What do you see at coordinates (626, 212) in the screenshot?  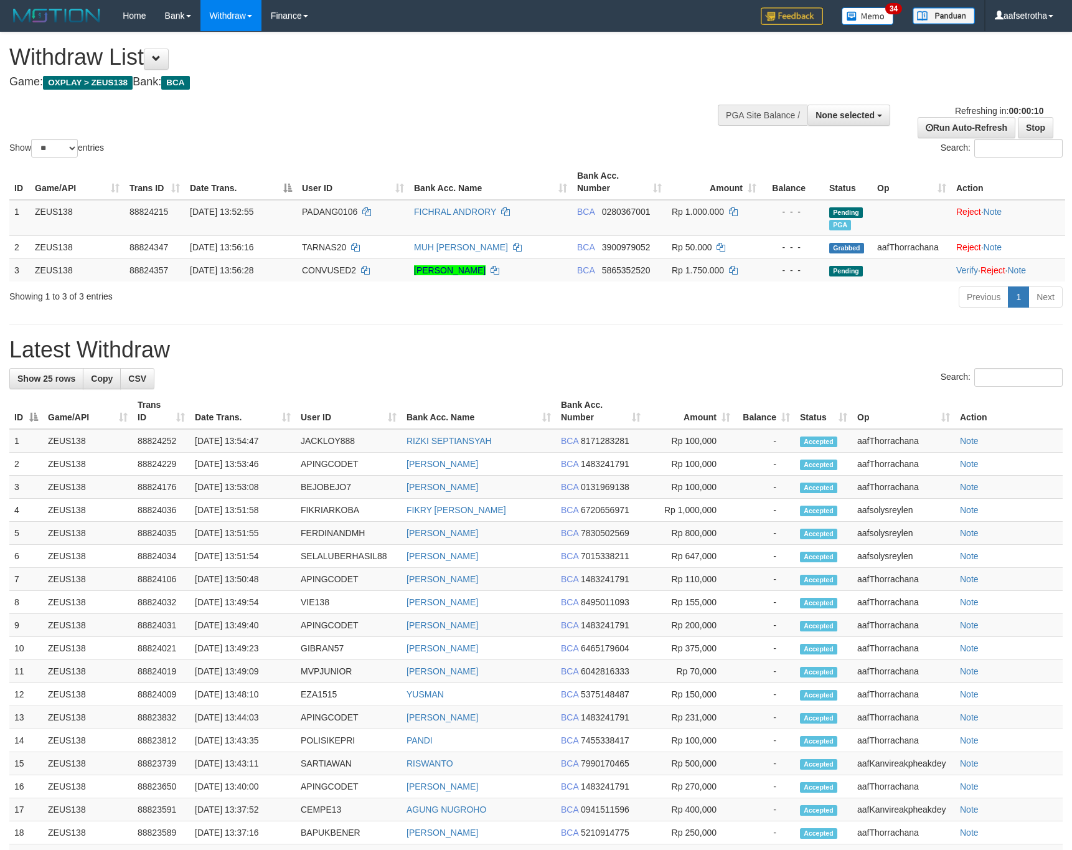 I see `span: Copy 0280367001 to clipboard` at bounding box center [626, 212].